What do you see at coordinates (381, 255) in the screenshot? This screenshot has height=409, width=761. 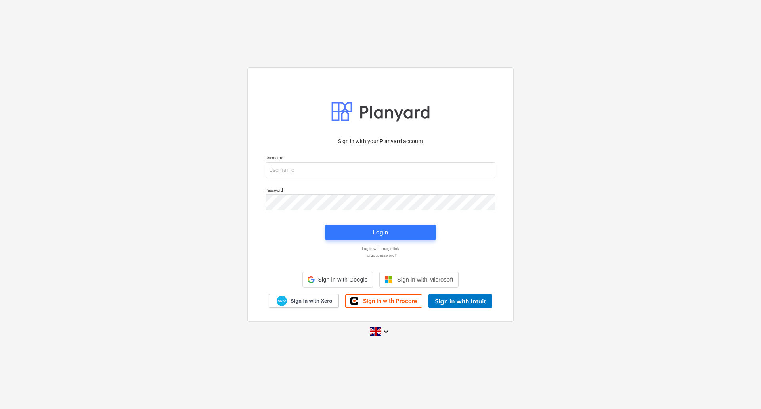 I see `a: Forgot password?` at bounding box center [381, 255].